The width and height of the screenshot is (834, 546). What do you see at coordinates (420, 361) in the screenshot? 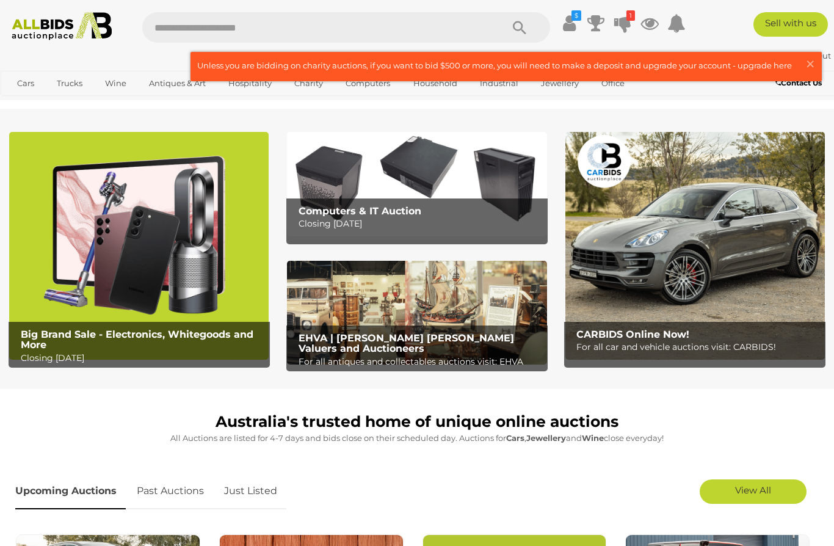
I see `p: For all antiques and collectables auctions visit: EHVA` at bounding box center [420, 361].